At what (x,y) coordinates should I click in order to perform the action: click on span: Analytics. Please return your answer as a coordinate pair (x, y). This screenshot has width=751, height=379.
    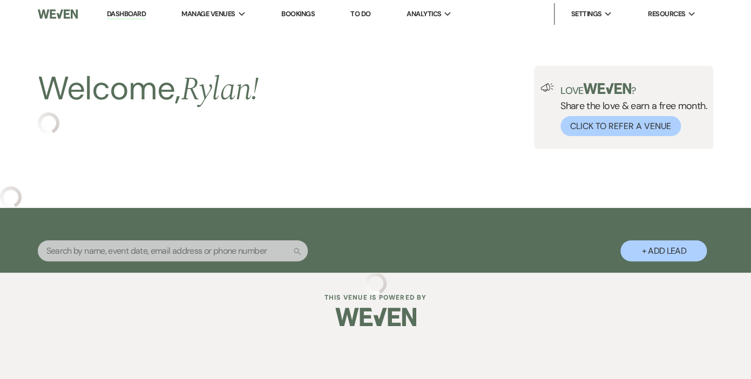
    Looking at the image, I should click on (424, 14).